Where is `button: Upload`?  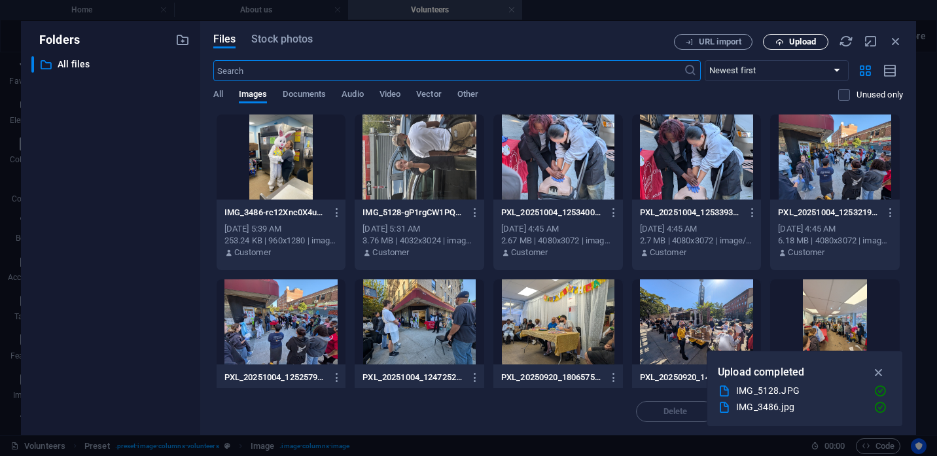 button: Upload is located at coordinates (796, 42).